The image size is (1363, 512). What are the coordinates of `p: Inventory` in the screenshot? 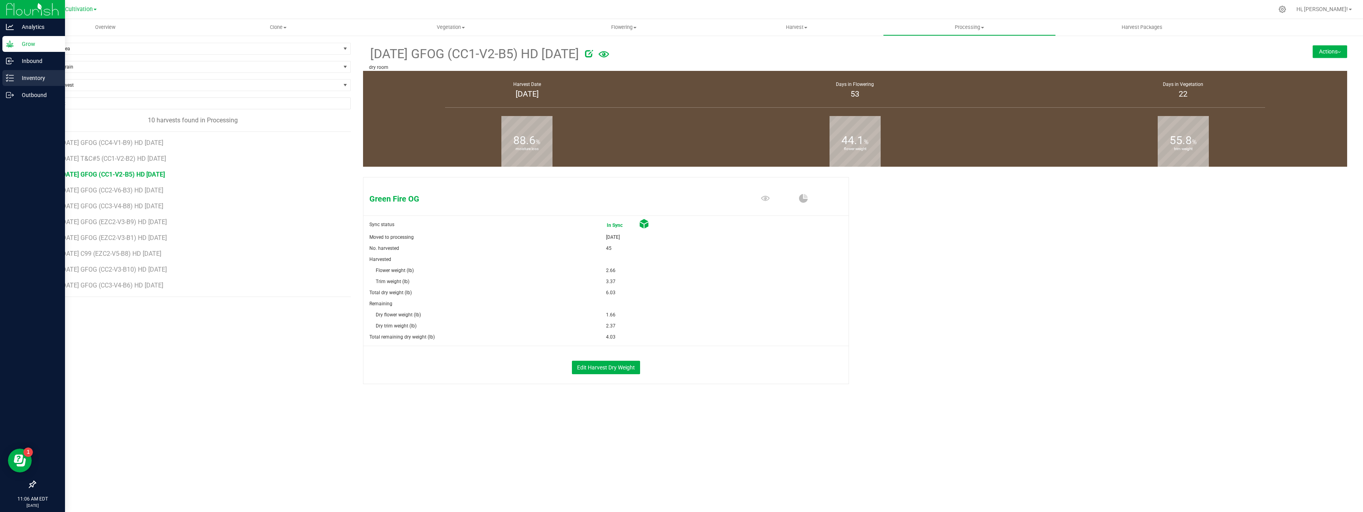 It's located at (38, 78).